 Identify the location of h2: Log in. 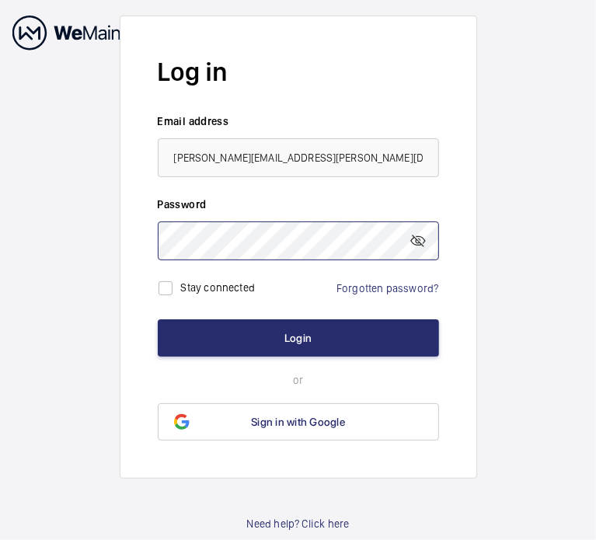
(298, 71).